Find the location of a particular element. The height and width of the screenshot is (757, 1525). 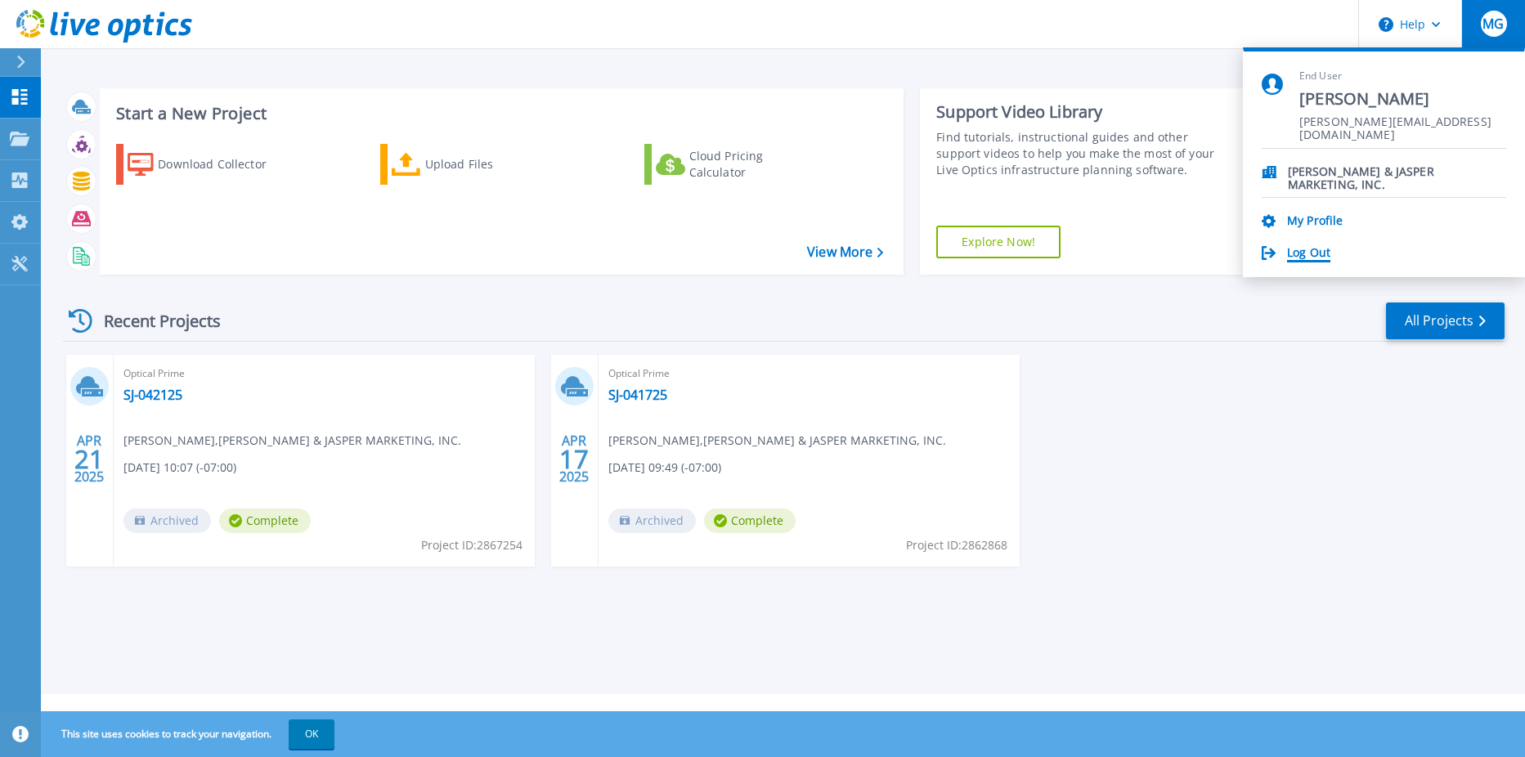

a: Upload Files is located at coordinates (471, 164).